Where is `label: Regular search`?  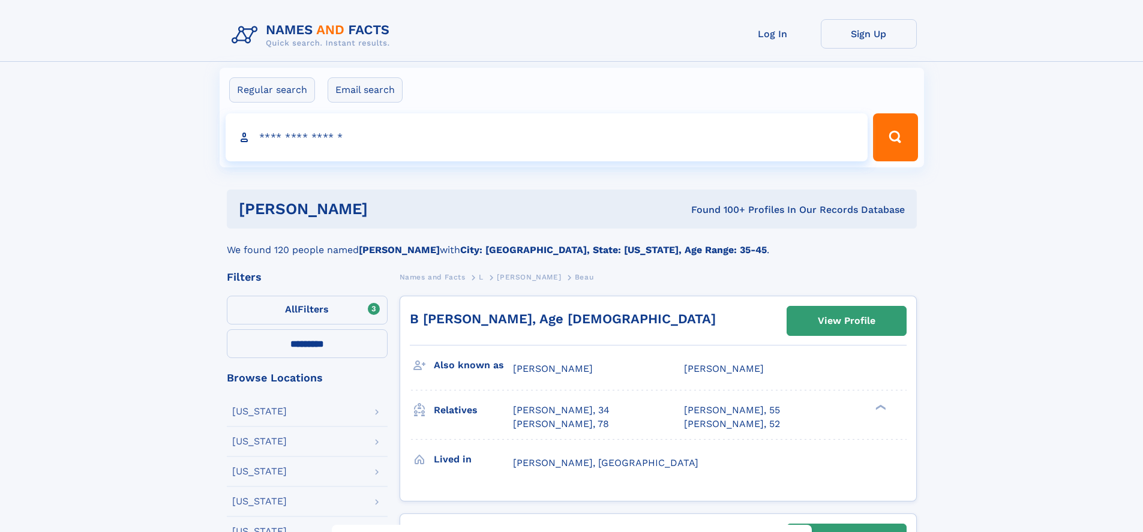 label: Regular search is located at coordinates (272, 90).